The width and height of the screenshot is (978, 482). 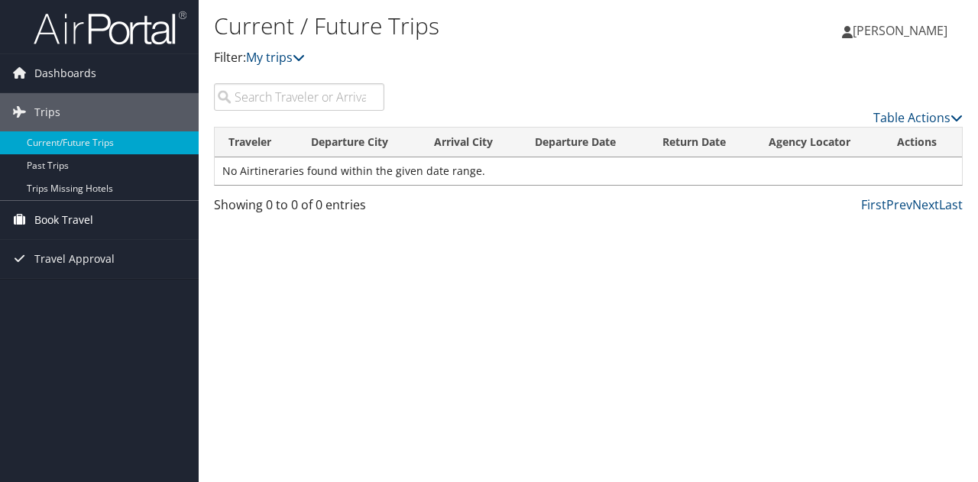 I want to click on th: Traveler: activate to sort column ascending, so click(x=256, y=142).